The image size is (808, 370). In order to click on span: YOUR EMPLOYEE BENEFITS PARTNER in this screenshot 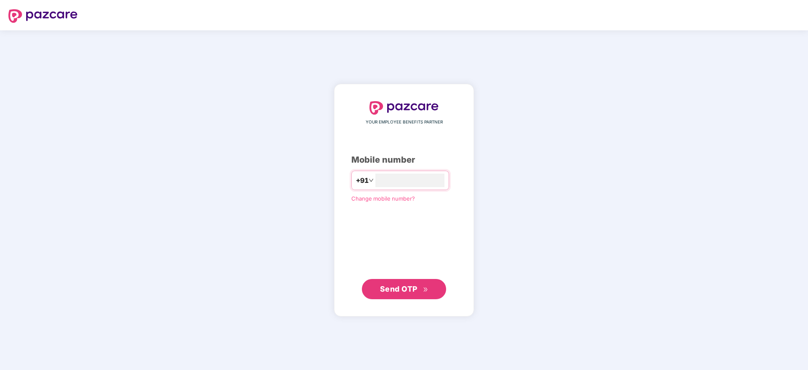, I will do `click(404, 122)`.